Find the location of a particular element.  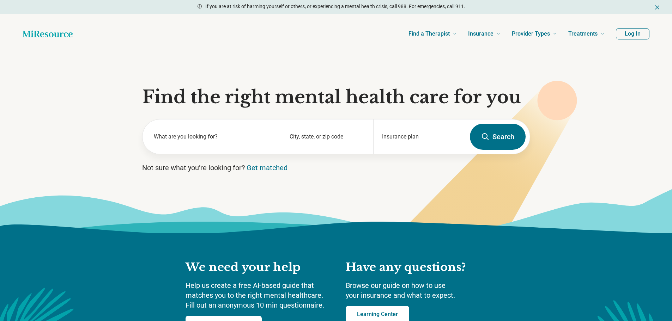

a: Provider Types is located at coordinates (534, 34).